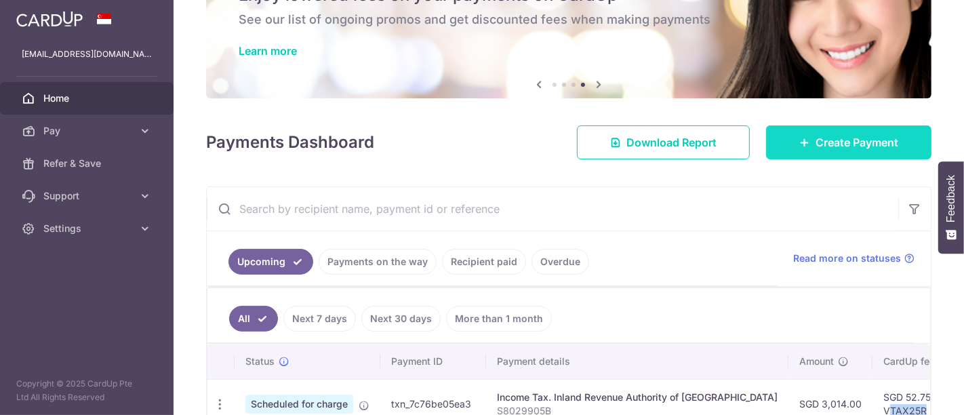  What do you see at coordinates (671, 142) in the screenshot?
I see `span: Download Report` at bounding box center [671, 142].